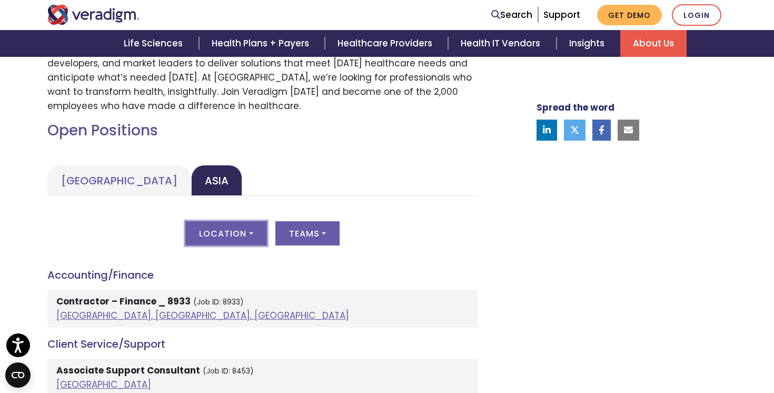  I want to click on a: Support, so click(561, 15).